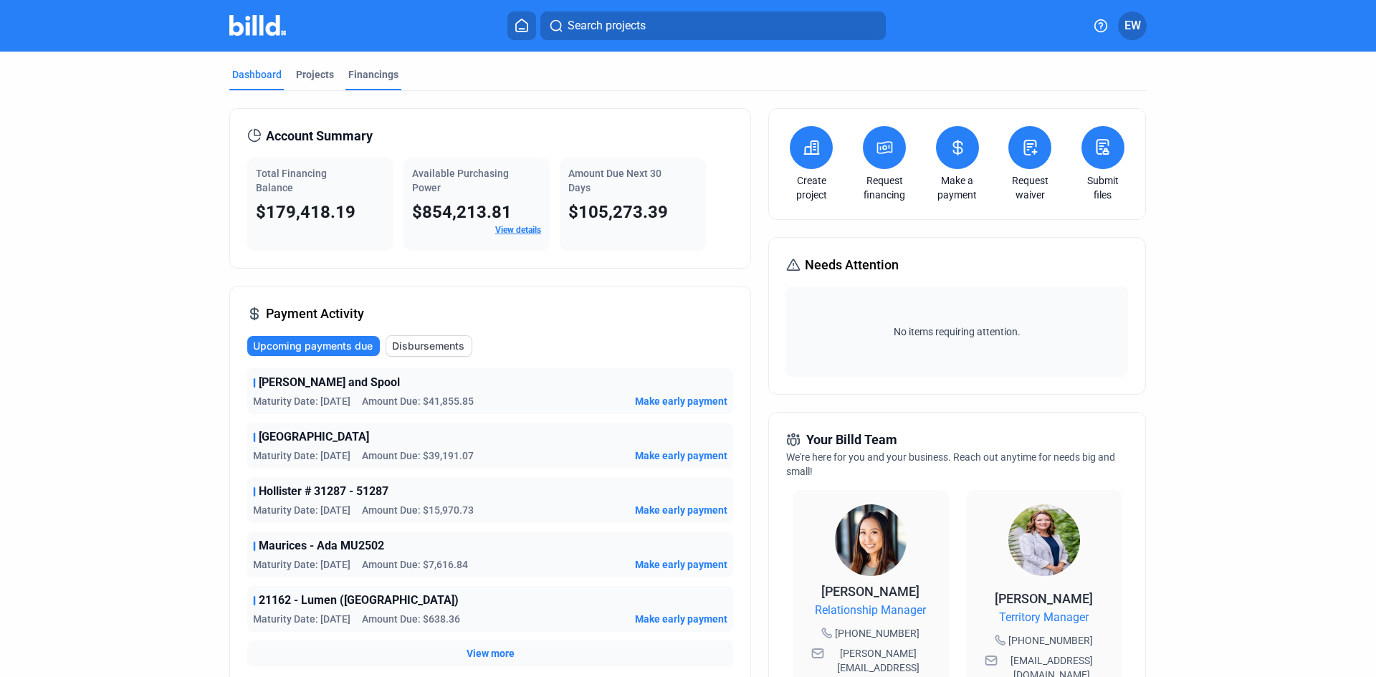 This screenshot has width=1376, height=677. I want to click on span: Territory Manager, so click(1043, 618).